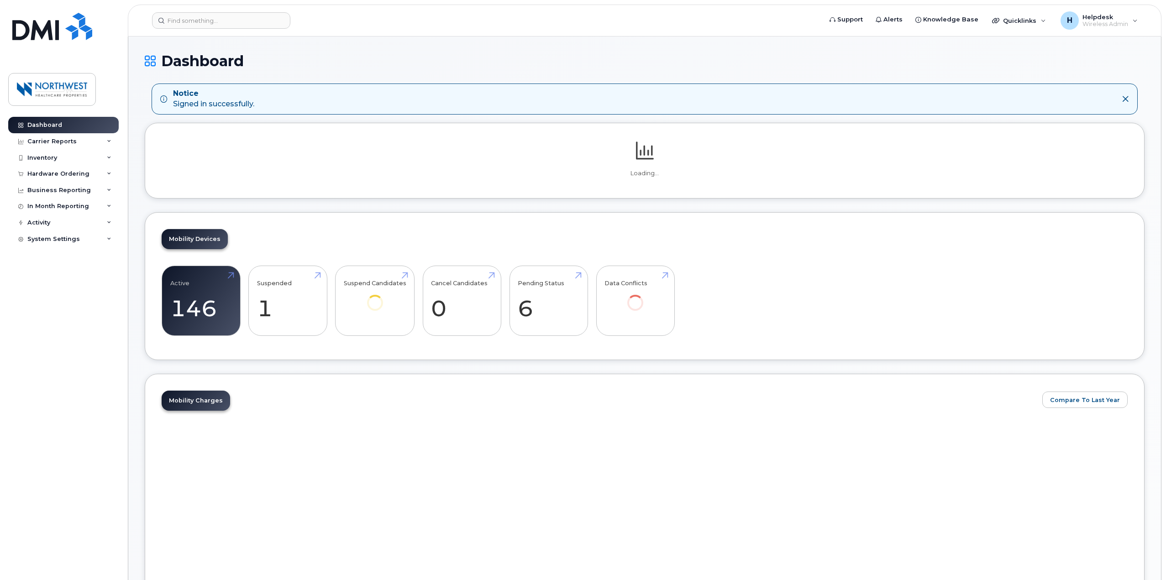 The image size is (1166, 580). Describe the element at coordinates (214, 94) in the screenshot. I see `strong: Notice` at that location.